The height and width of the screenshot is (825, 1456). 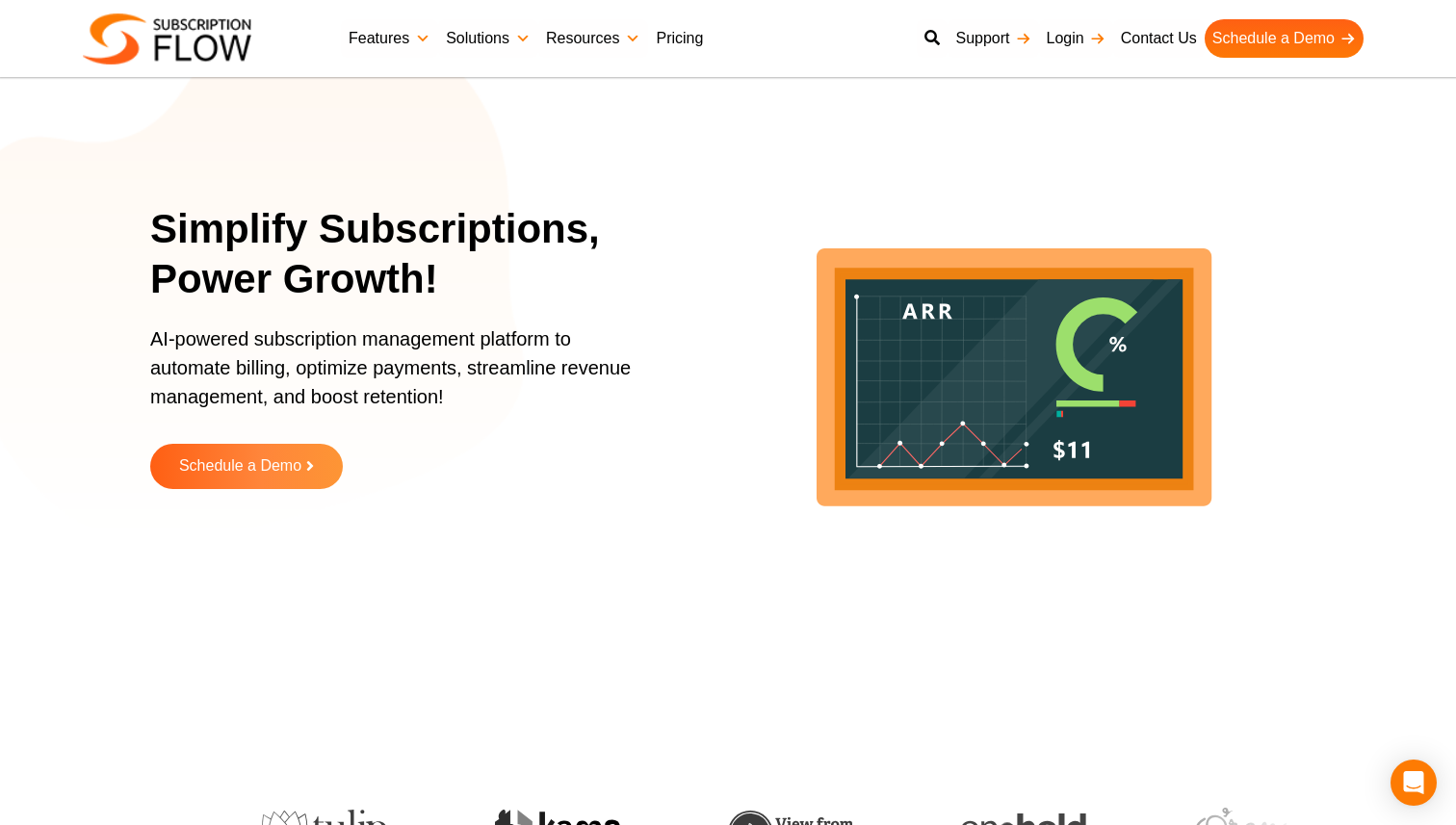 What do you see at coordinates (412, 254) in the screenshot?
I see `h1: Simplify Subscriptions, Power Growth!` at bounding box center [412, 254].